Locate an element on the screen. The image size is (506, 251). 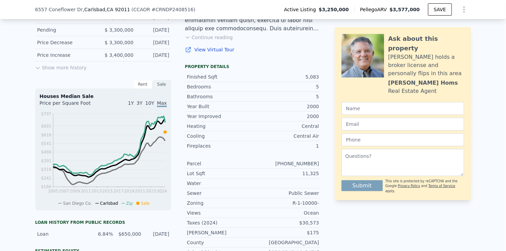
div: Houses Median Sale is located at coordinates (103, 96).